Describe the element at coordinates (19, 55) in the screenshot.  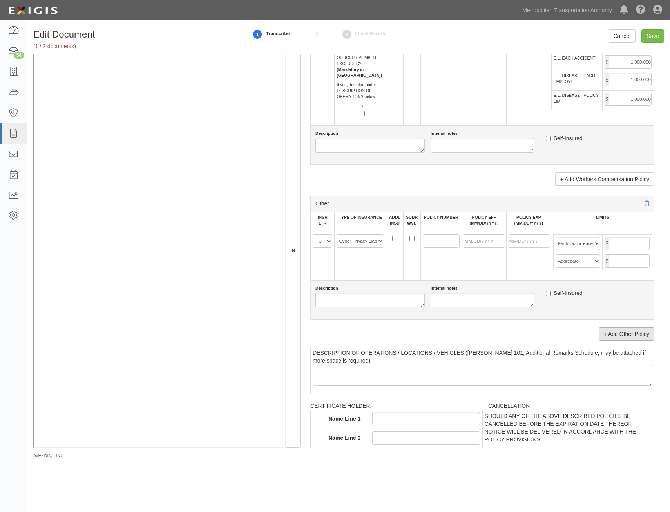
I see `div: 54` at that location.